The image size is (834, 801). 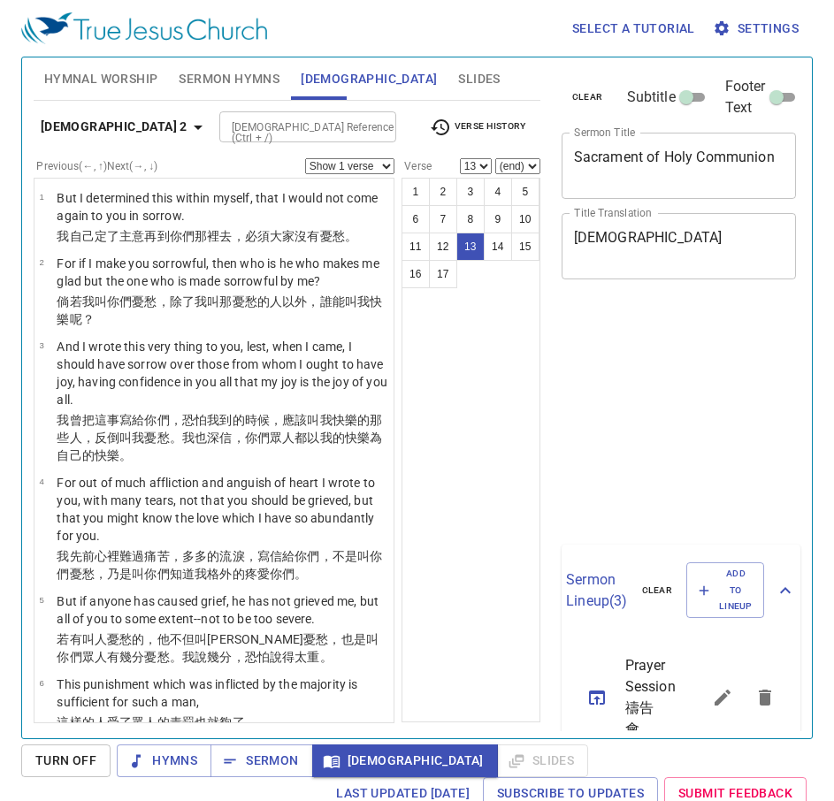 What do you see at coordinates (470, 192) in the screenshot?
I see `button: 3` at bounding box center [470, 192].